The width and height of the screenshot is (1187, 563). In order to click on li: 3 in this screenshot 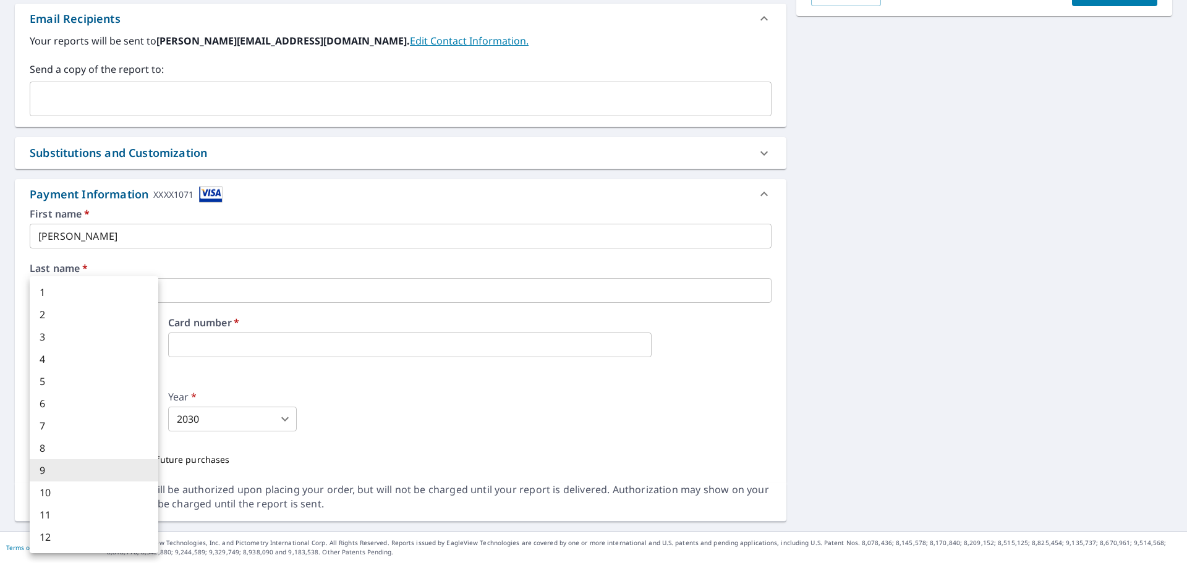, I will do `click(94, 337)`.